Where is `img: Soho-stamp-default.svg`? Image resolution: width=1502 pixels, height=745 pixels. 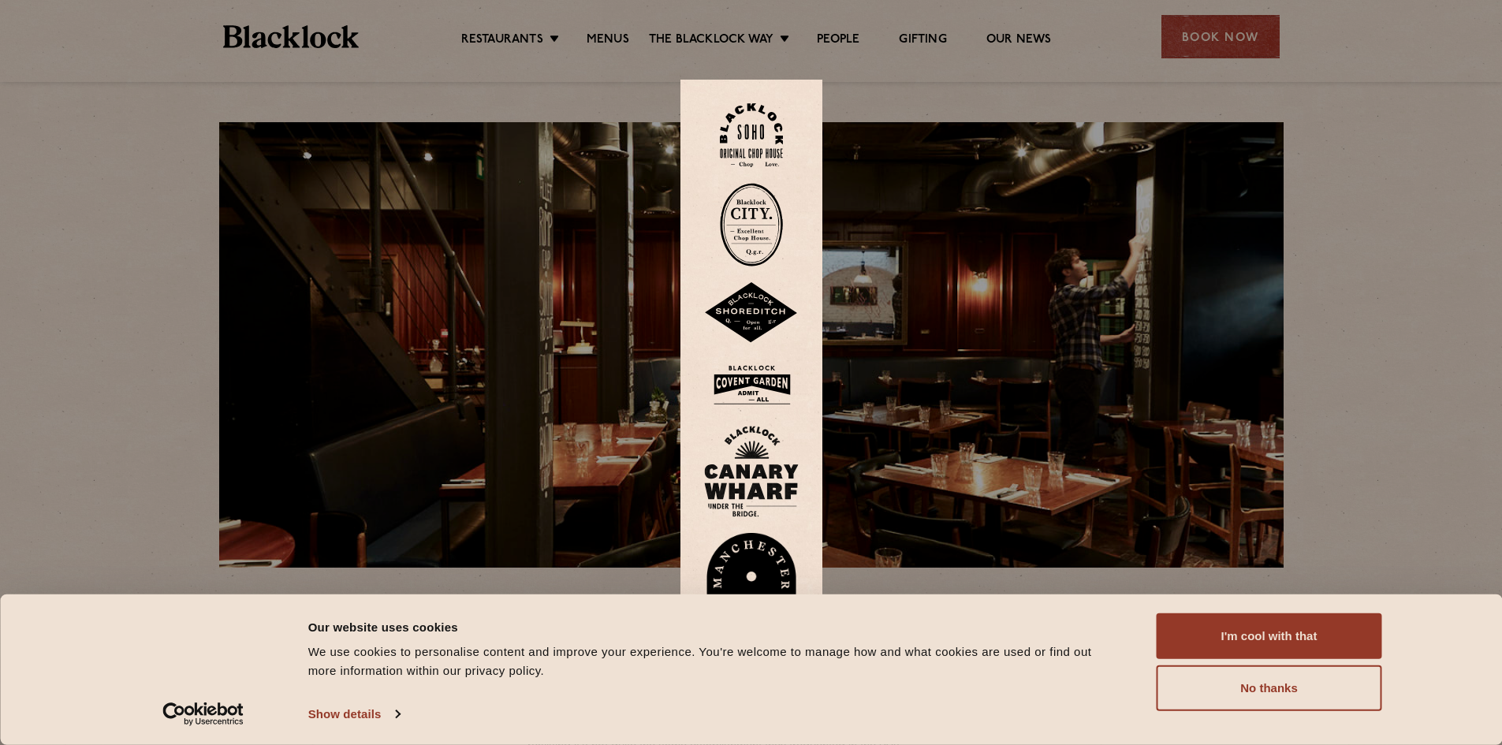
img: Soho-stamp-default.svg is located at coordinates (751, 135).